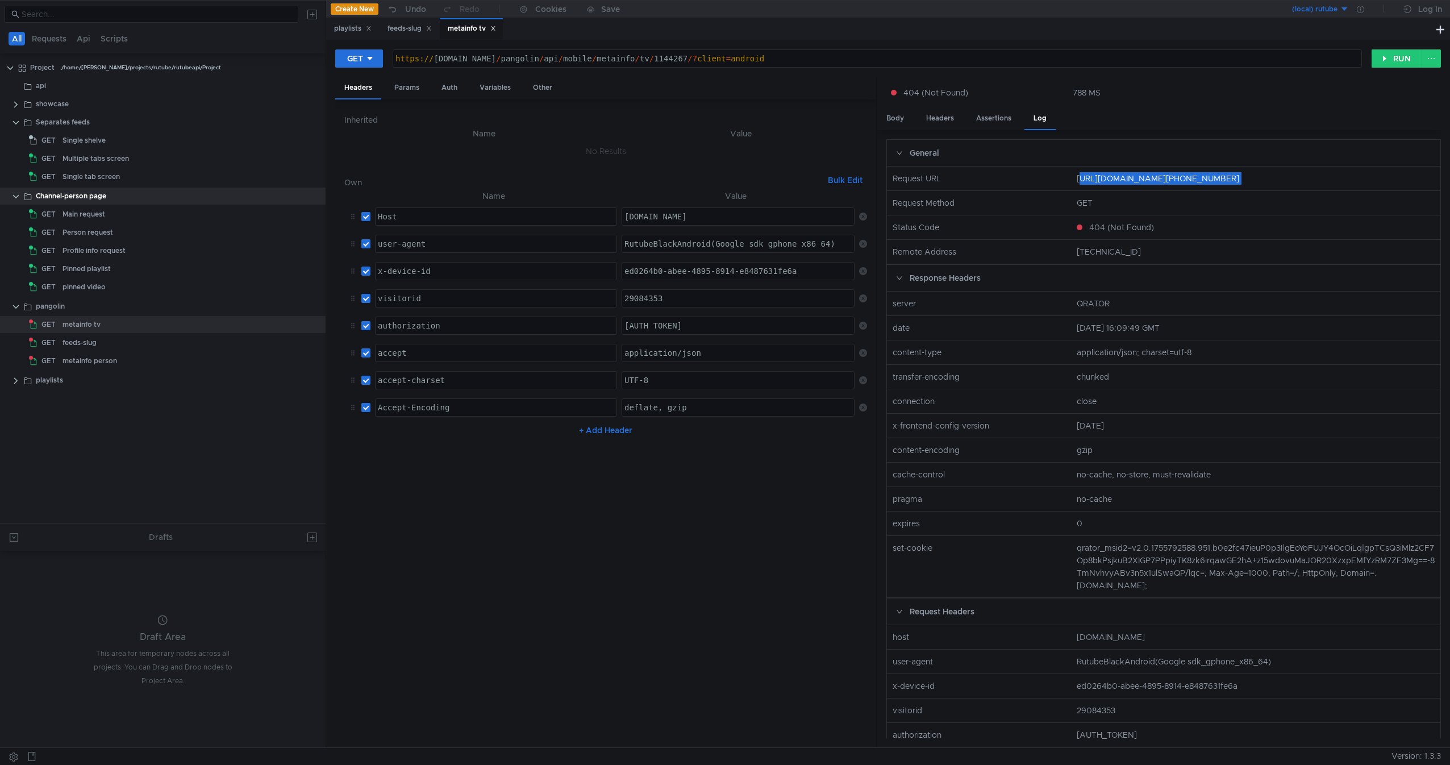 The image size is (1450, 765). I want to click on nz-col: chunked, so click(1256, 377).